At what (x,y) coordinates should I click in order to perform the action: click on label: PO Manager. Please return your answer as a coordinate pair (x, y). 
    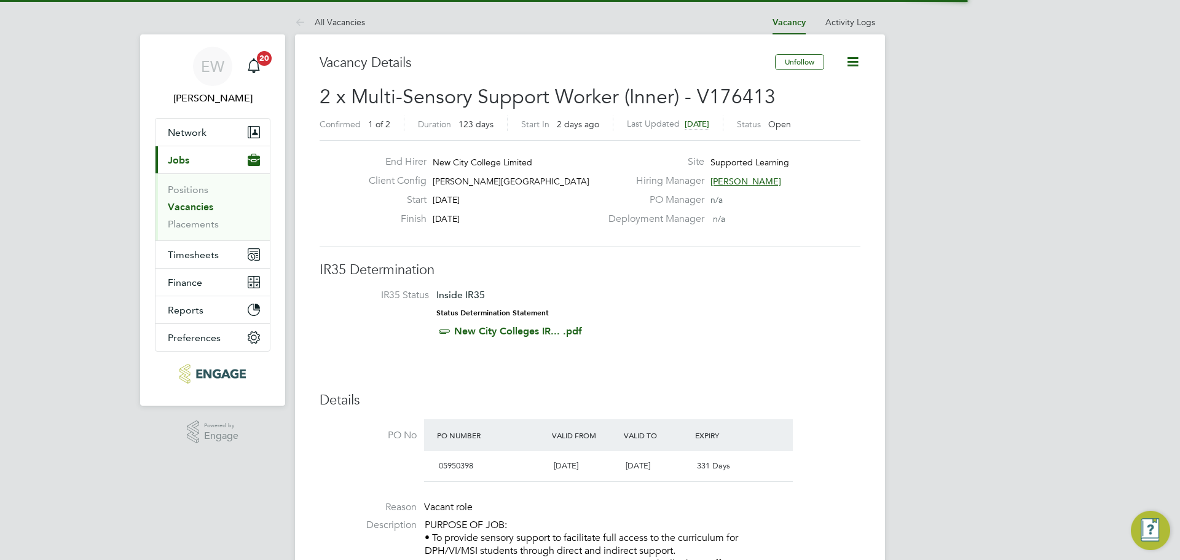
    Looking at the image, I should click on (653, 200).